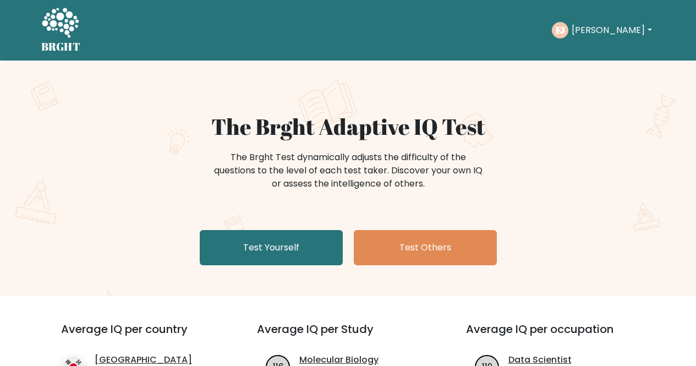 The width and height of the screenshot is (696, 366). I want to click on h5: BRGHT, so click(61, 47).